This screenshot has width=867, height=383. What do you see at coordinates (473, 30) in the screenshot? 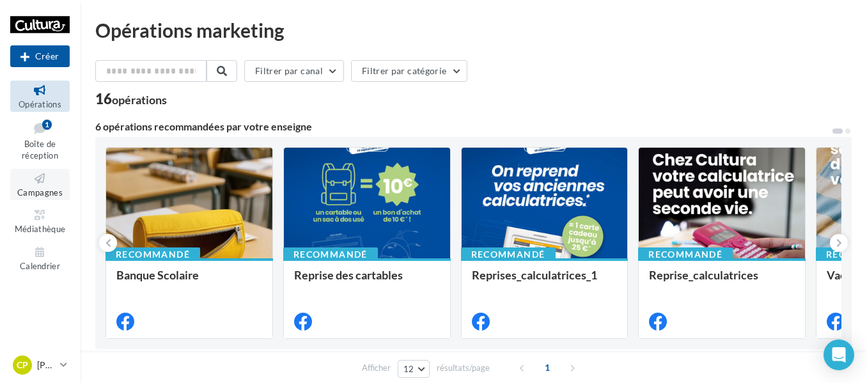
I see `div: Opérations marketing` at bounding box center [473, 30].